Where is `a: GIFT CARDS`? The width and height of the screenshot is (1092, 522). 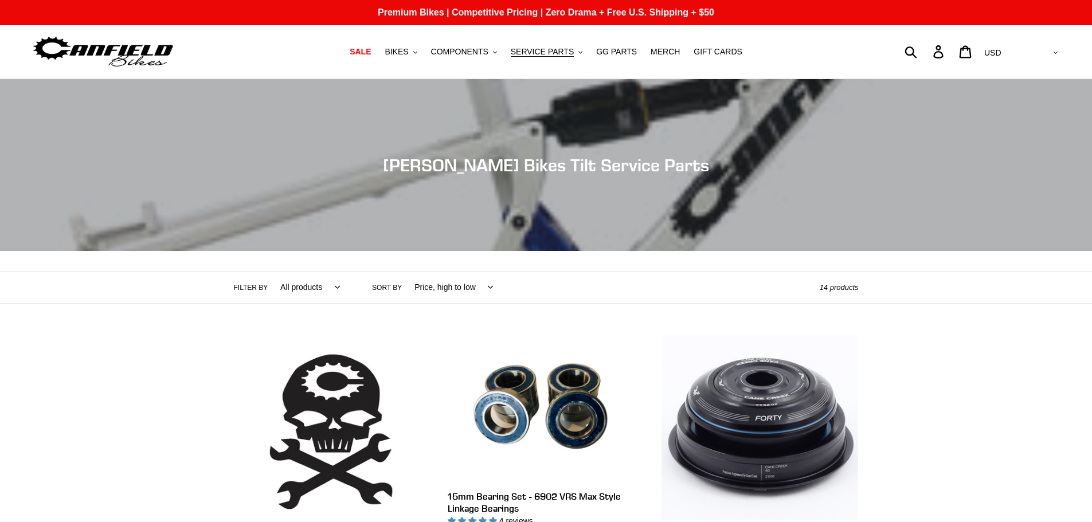
a: GIFT CARDS is located at coordinates (718, 52).